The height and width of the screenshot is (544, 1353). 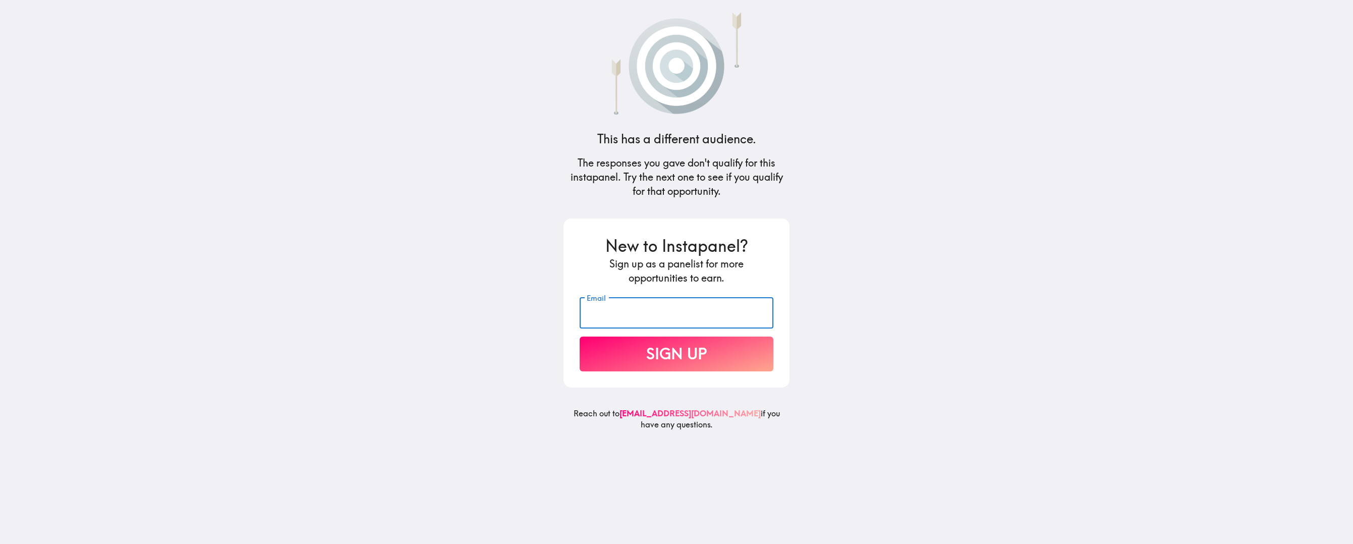 What do you see at coordinates (676, 354) in the screenshot?
I see `button: Sign Up` at bounding box center [676, 354].